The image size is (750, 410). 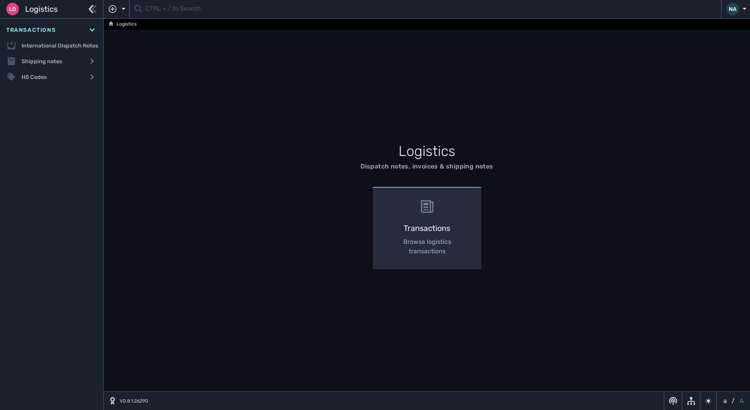 I want to click on div: Lo, so click(x=13, y=9).